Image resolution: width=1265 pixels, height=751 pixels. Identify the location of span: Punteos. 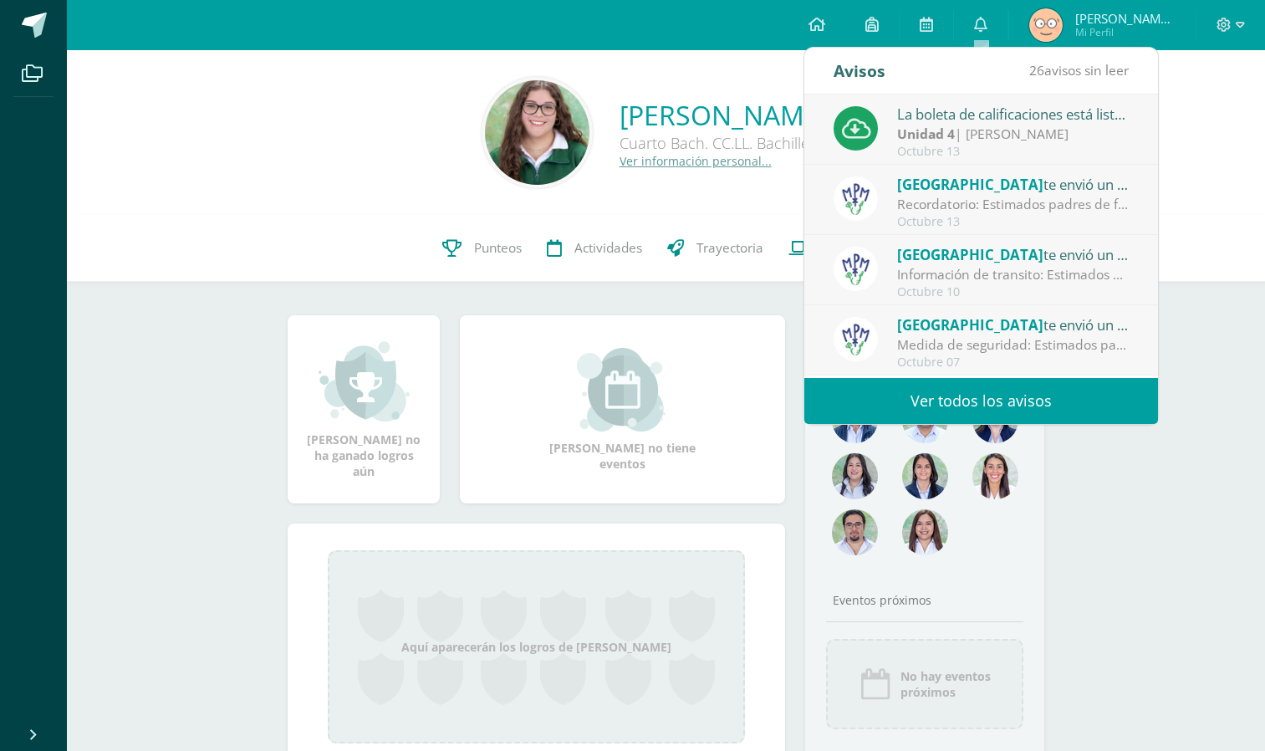
(497, 247).